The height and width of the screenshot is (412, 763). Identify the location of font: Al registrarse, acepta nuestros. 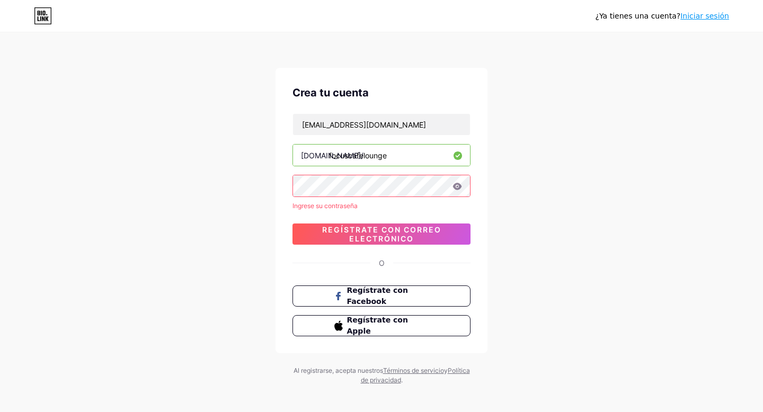
(338, 370).